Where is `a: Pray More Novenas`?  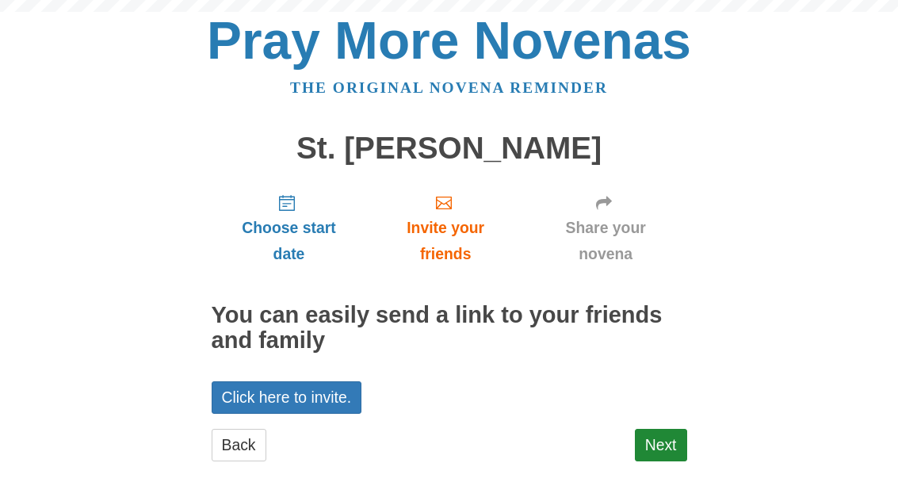
a: Pray More Novenas is located at coordinates (449, 40).